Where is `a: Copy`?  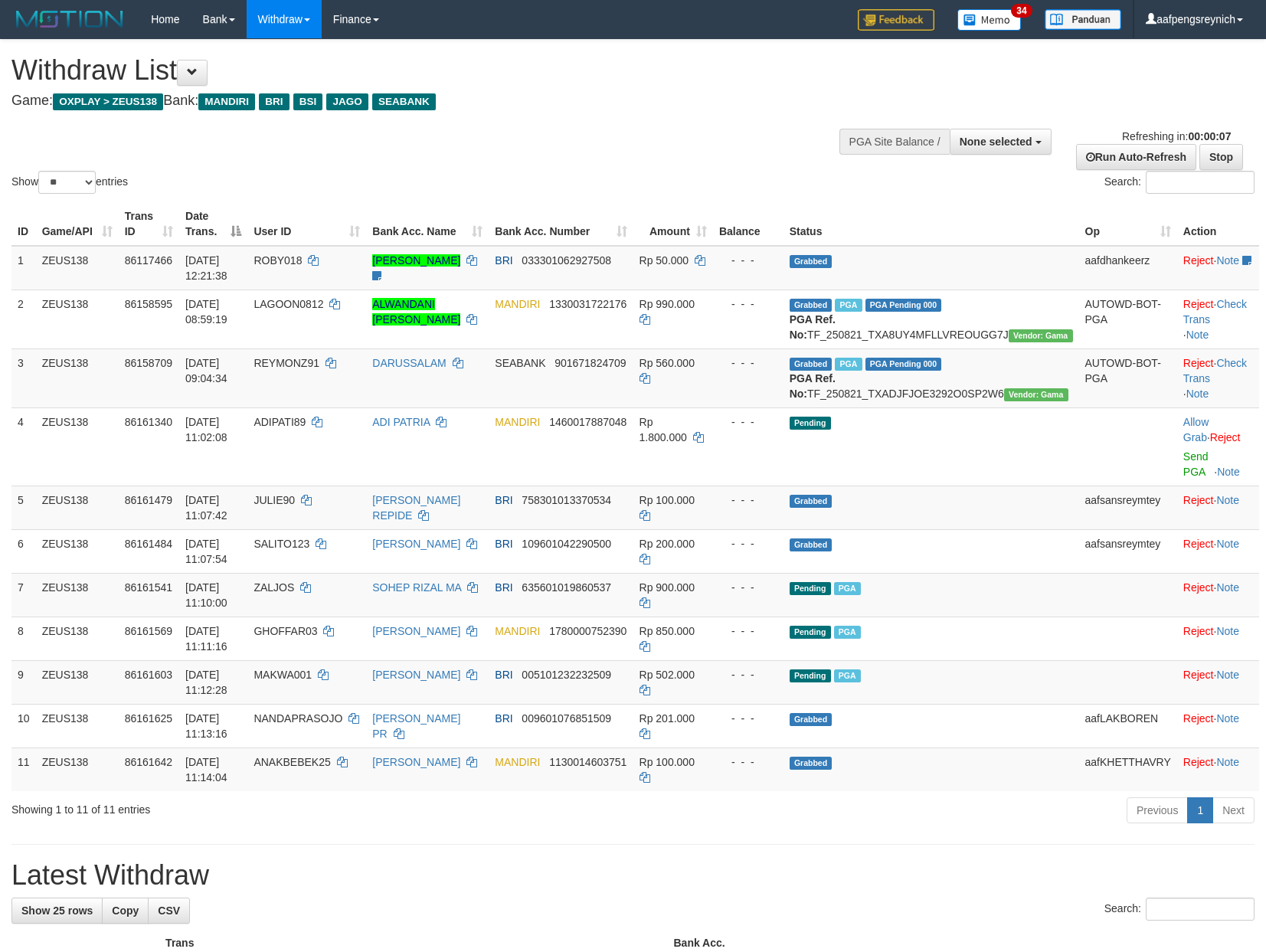
a: Copy is located at coordinates (124, 911).